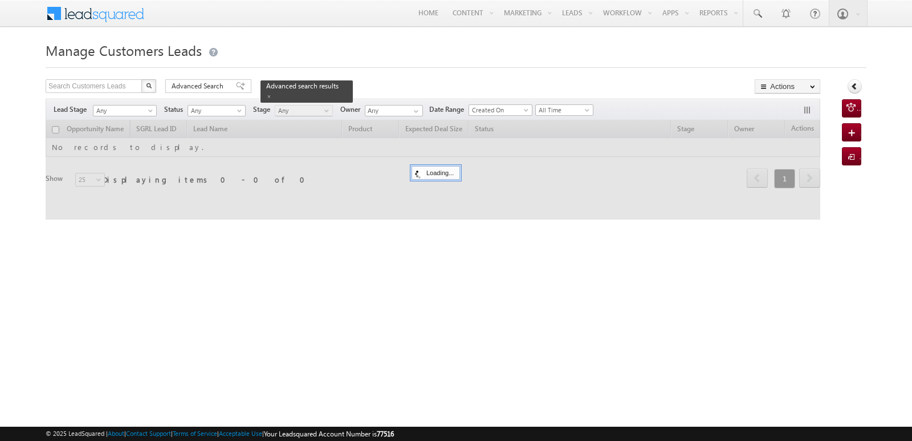 The width and height of the screenshot is (912, 441). I want to click on a: Acceptable Use, so click(241, 433).